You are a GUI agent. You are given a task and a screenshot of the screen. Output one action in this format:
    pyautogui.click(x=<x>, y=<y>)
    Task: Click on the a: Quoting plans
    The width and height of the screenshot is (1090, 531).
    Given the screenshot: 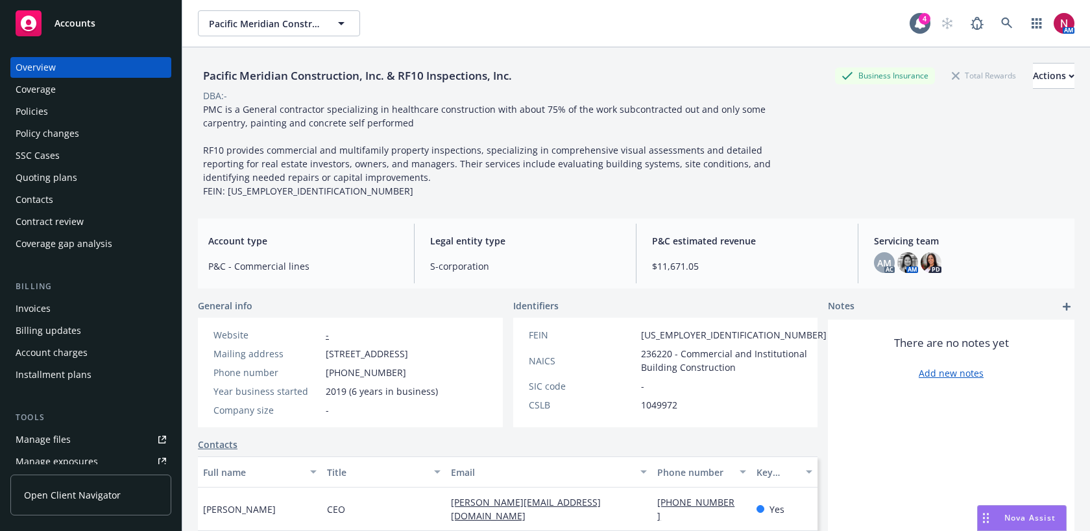 What is the action you would take?
    pyautogui.click(x=91, y=178)
    